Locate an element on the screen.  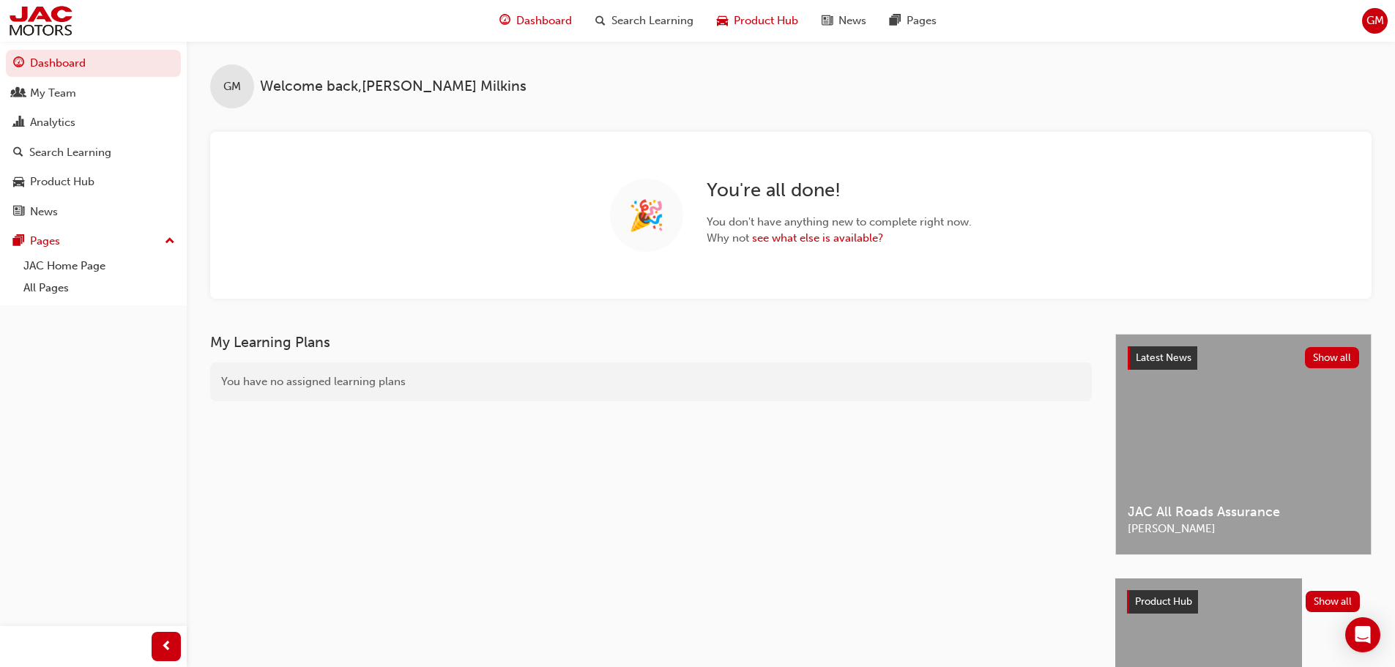
a: News is located at coordinates (93, 212).